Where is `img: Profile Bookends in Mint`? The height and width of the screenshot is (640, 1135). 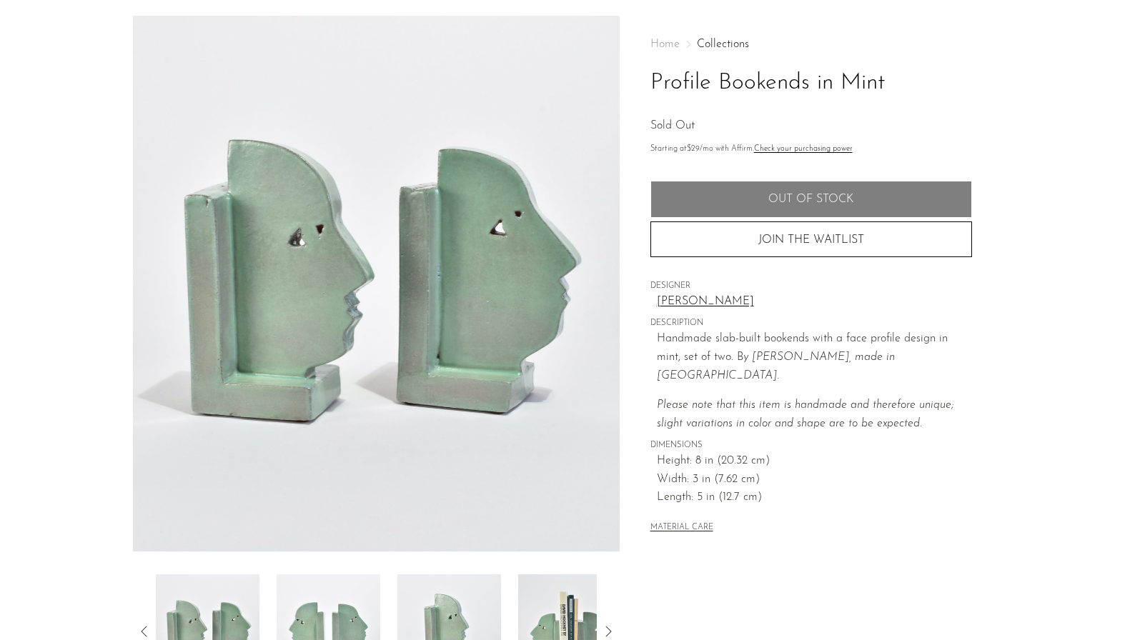 img: Profile Bookends in Mint is located at coordinates (376, 284).